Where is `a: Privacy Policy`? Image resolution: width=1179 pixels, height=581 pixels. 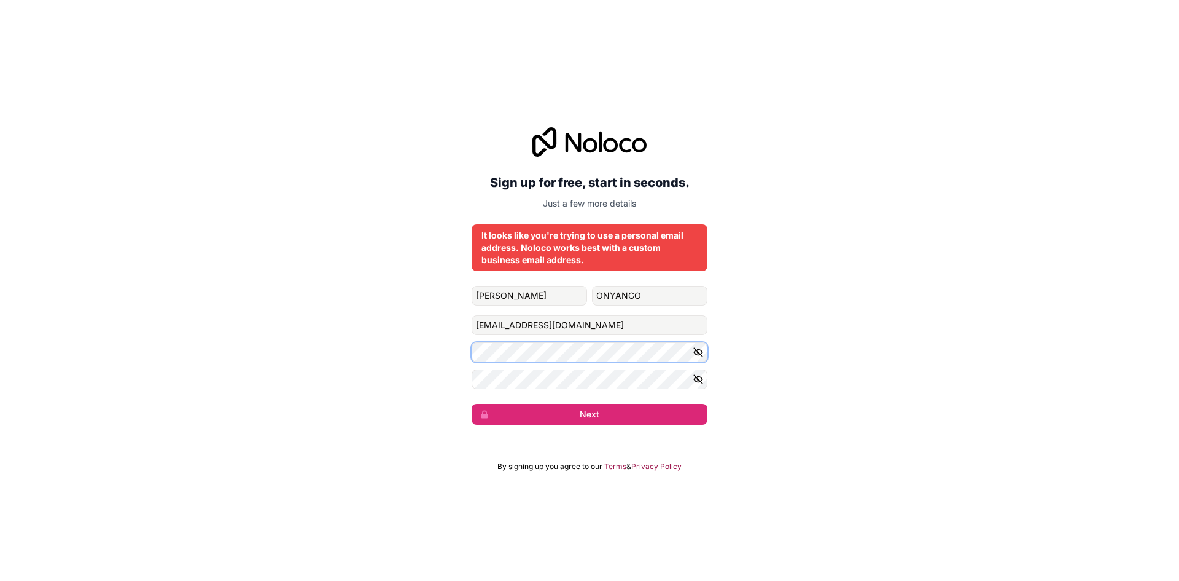 a: Privacy Policy is located at coordinates (657, 466).